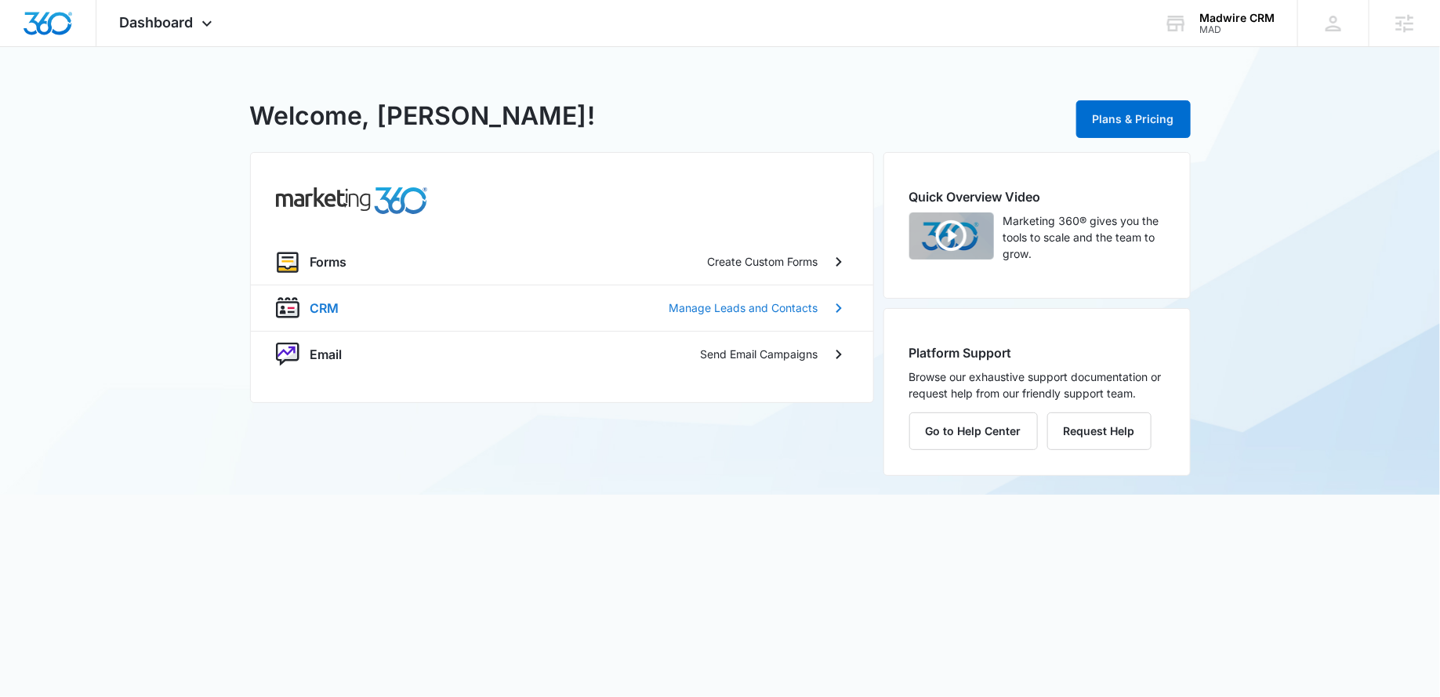 Image resolution: width=1440 pixels, height=697 pixels. I want to click on p: Manage Leads and Contacts, so click(744, 307).